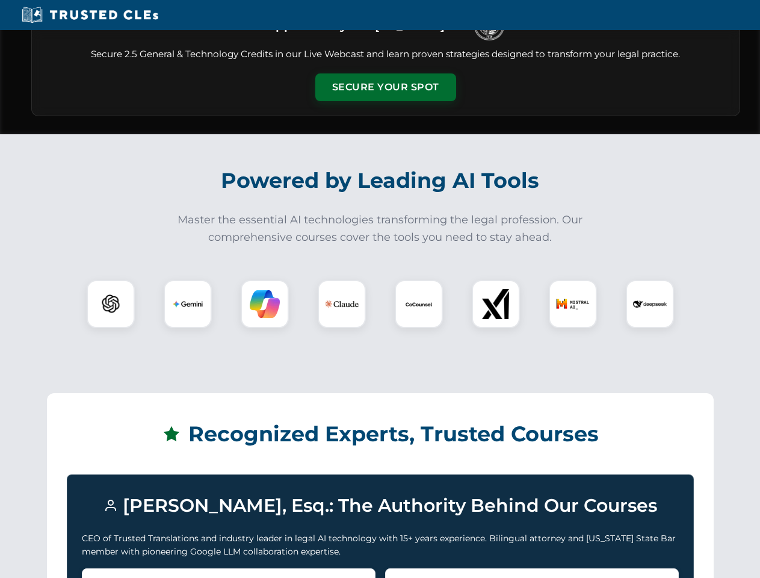 The width and height of the screenshot is (760, 578). Describe the element at coordinates (90, 15) in the screenshot. I see `img: Trusted CLEs` at that location.